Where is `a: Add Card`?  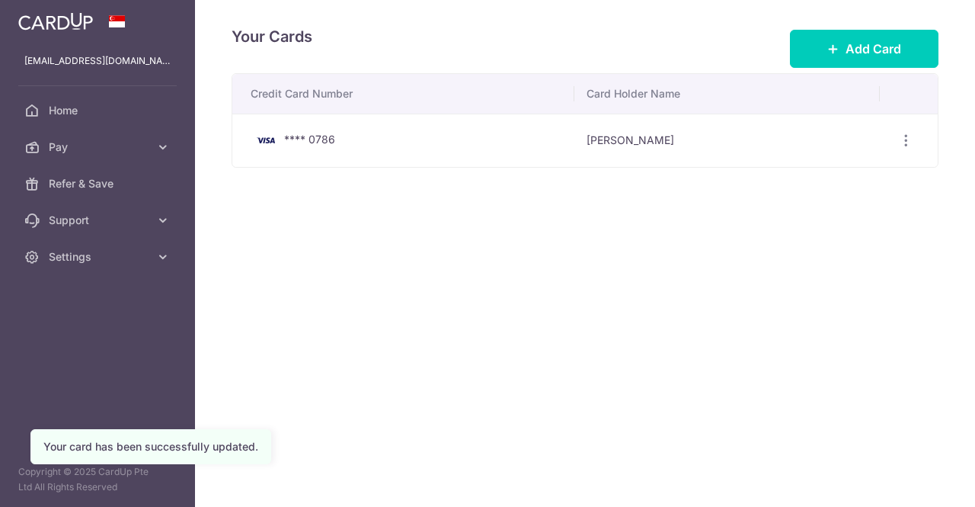
a: Add Card is located at coordinates (864, 49).